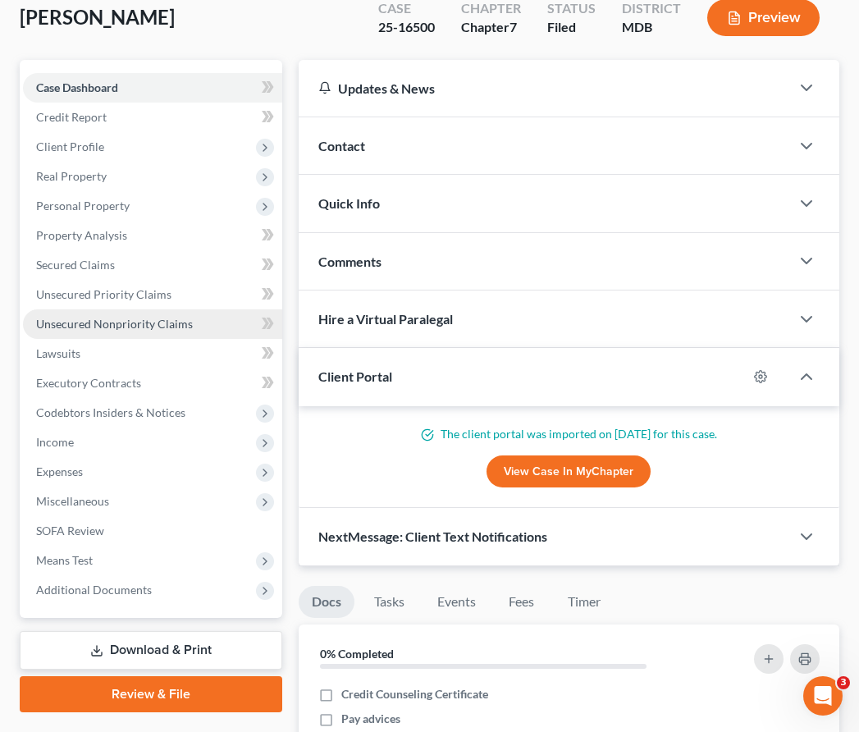 Image resolution: width=859 pixels, height=732 pixels. What do you see at coordinates (114, 323) in the screenshot?
I see `span: Unsecured Nonpriority Claims` at bounding box center [114, 323].